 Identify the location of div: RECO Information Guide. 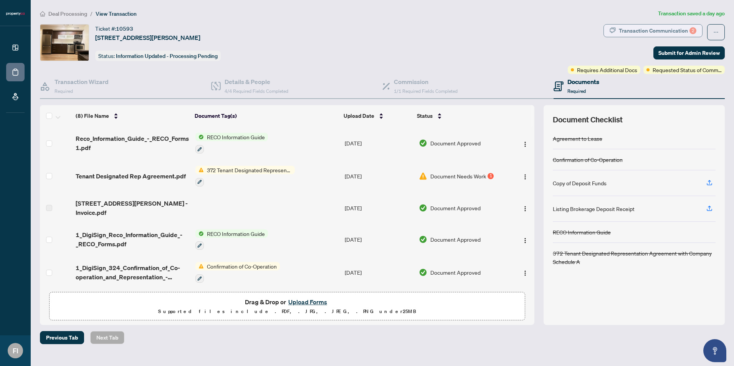
(582, 232).